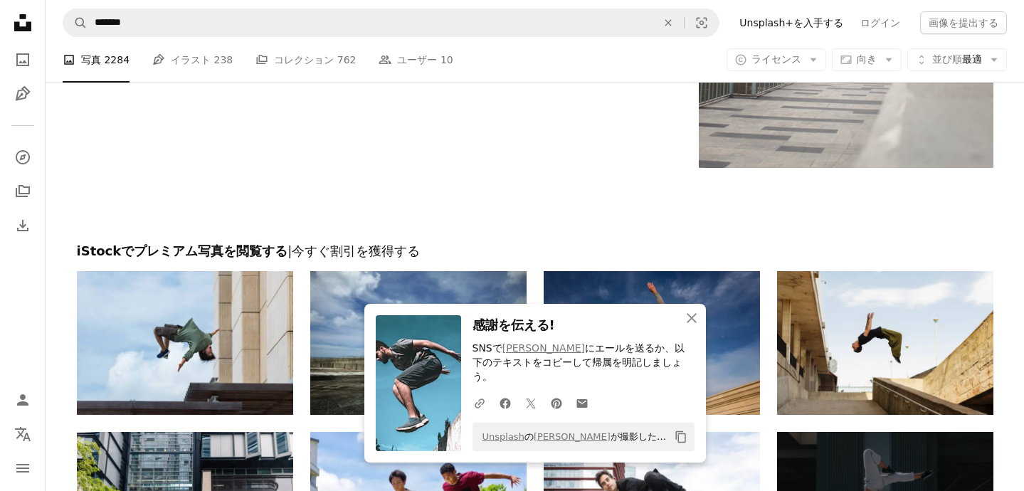  Describe the element at coordinates (964, 23) in the screenshot. I see `button: 画像を提出する` at that location.